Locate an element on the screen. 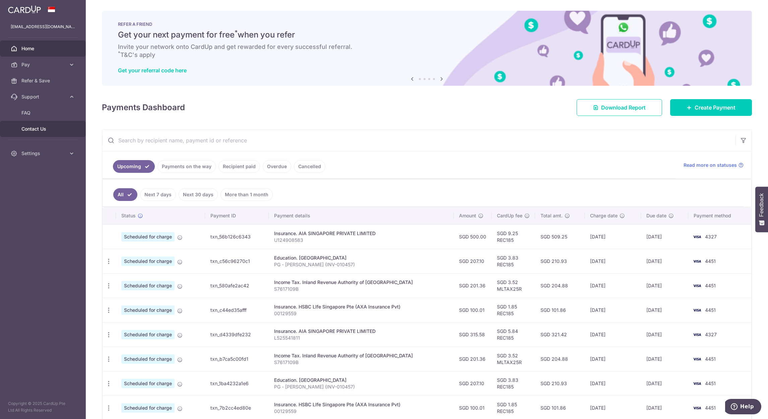 Image resolution: width=768 pixels, height=419 pixels. a: Download Report is located at coordinates (619, 108).